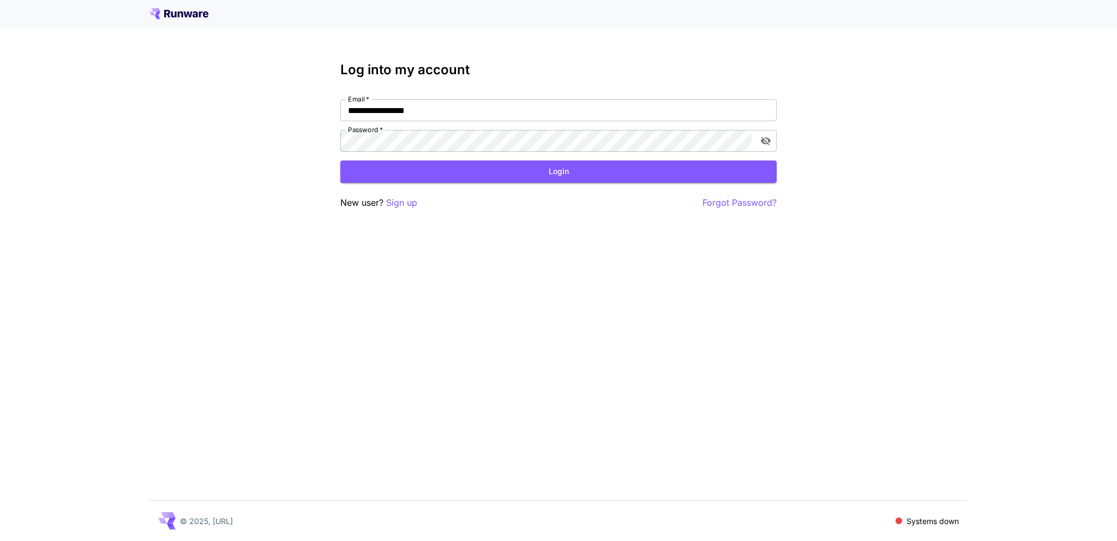  Describe the element at coordinates (379, 202) in the screenshot. I see `p: New user?` at that location.